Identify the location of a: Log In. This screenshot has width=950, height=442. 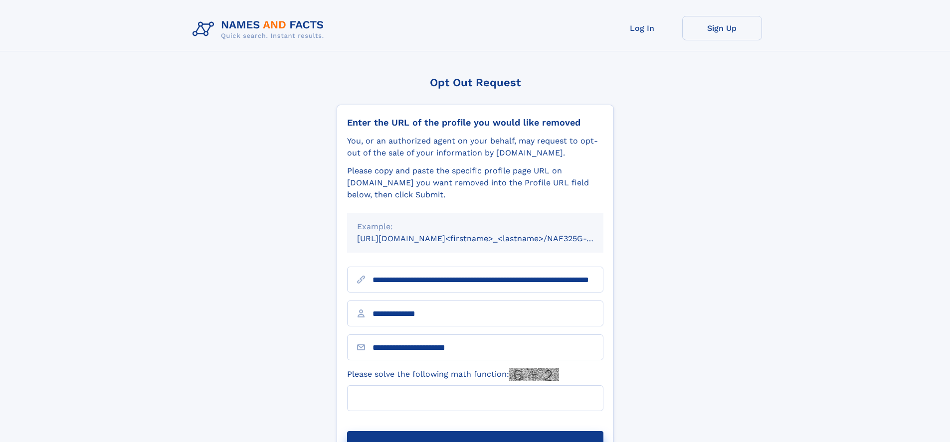
(642, 28).